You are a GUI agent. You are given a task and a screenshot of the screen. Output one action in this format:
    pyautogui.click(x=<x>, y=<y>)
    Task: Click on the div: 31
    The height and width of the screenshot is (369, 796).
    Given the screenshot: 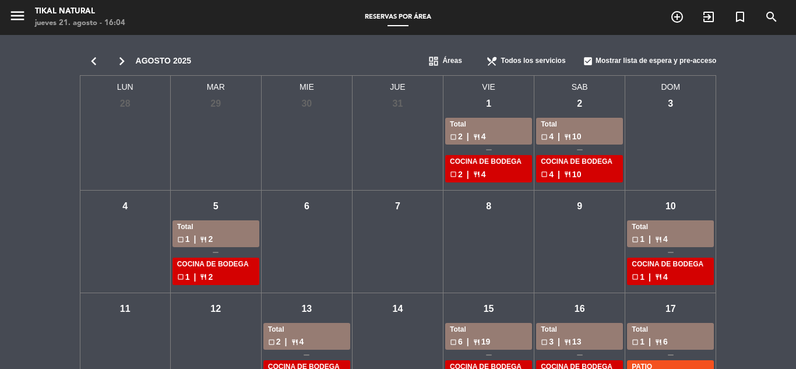 What is the action you would take?
    pyautogui.click(x=397, y=104)
    